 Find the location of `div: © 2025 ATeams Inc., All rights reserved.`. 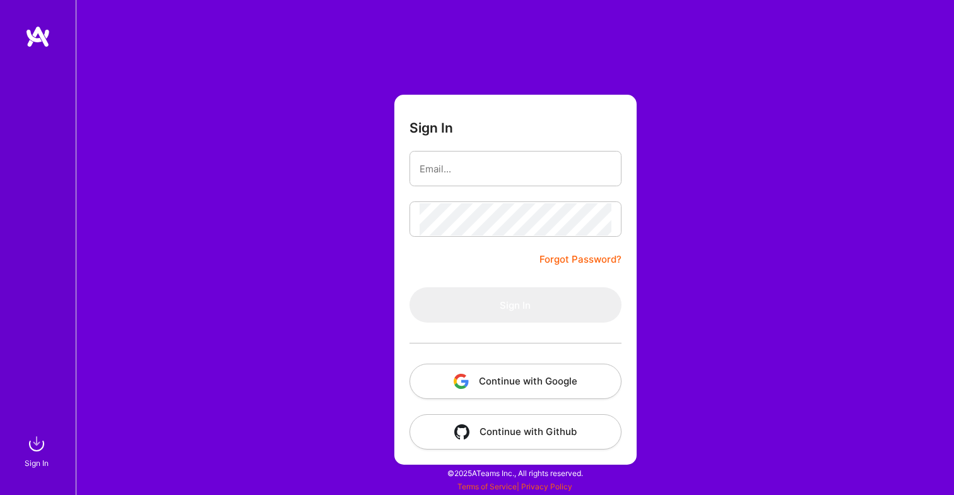

div: © 2025 ATeams Inc., All rights reserved. is located at coordinates (515, 473).